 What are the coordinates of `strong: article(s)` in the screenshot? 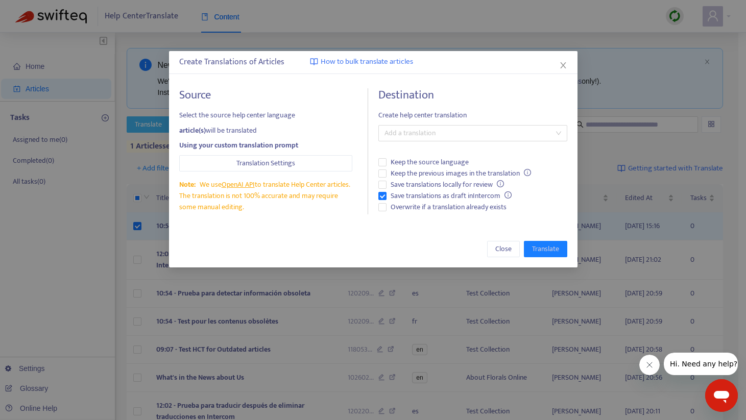 It's located at (193, 130).